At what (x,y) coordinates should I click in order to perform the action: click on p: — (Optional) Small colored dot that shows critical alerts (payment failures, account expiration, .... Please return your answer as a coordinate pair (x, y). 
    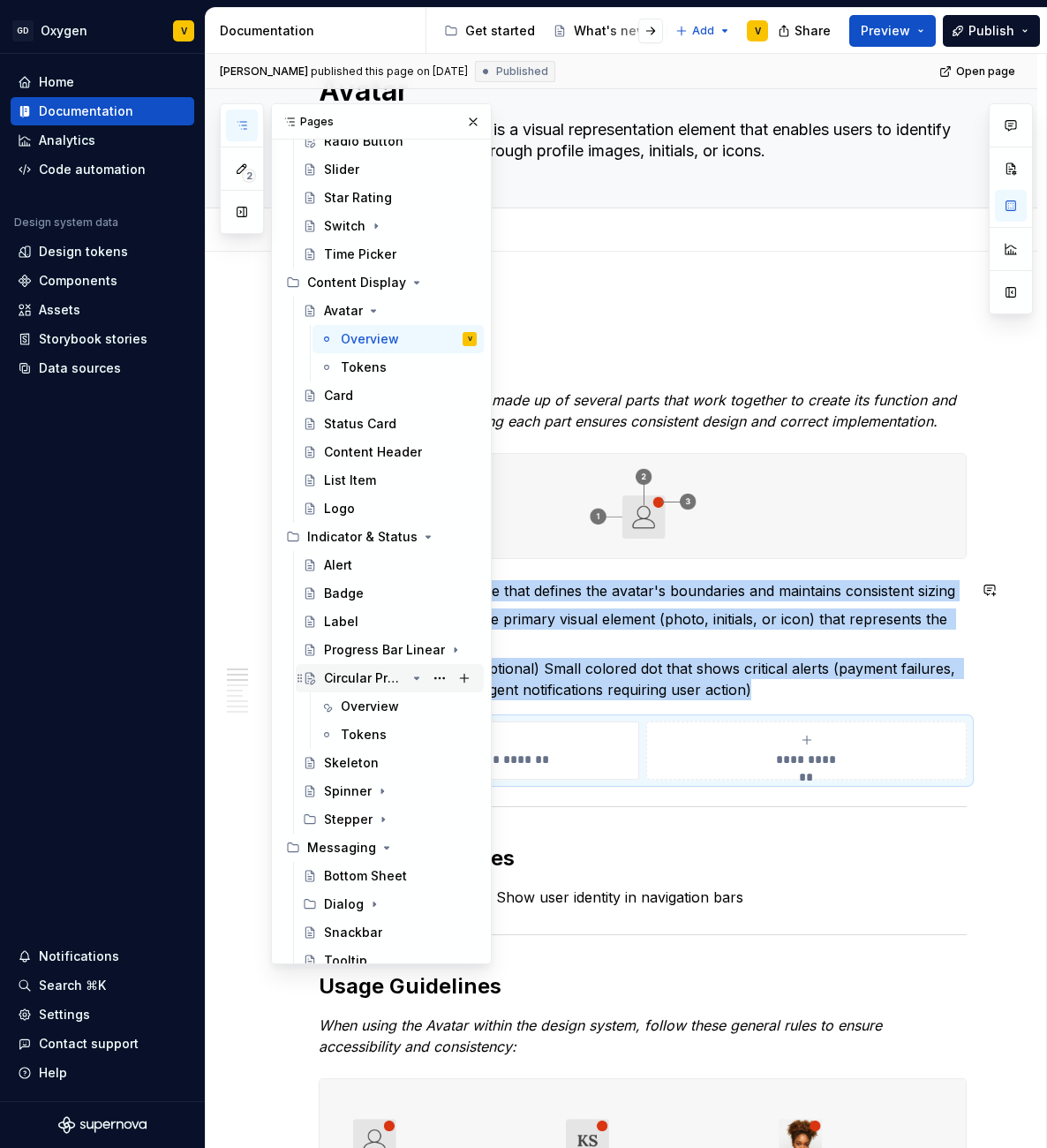
    Looking at the image, I should click on (653, 679).